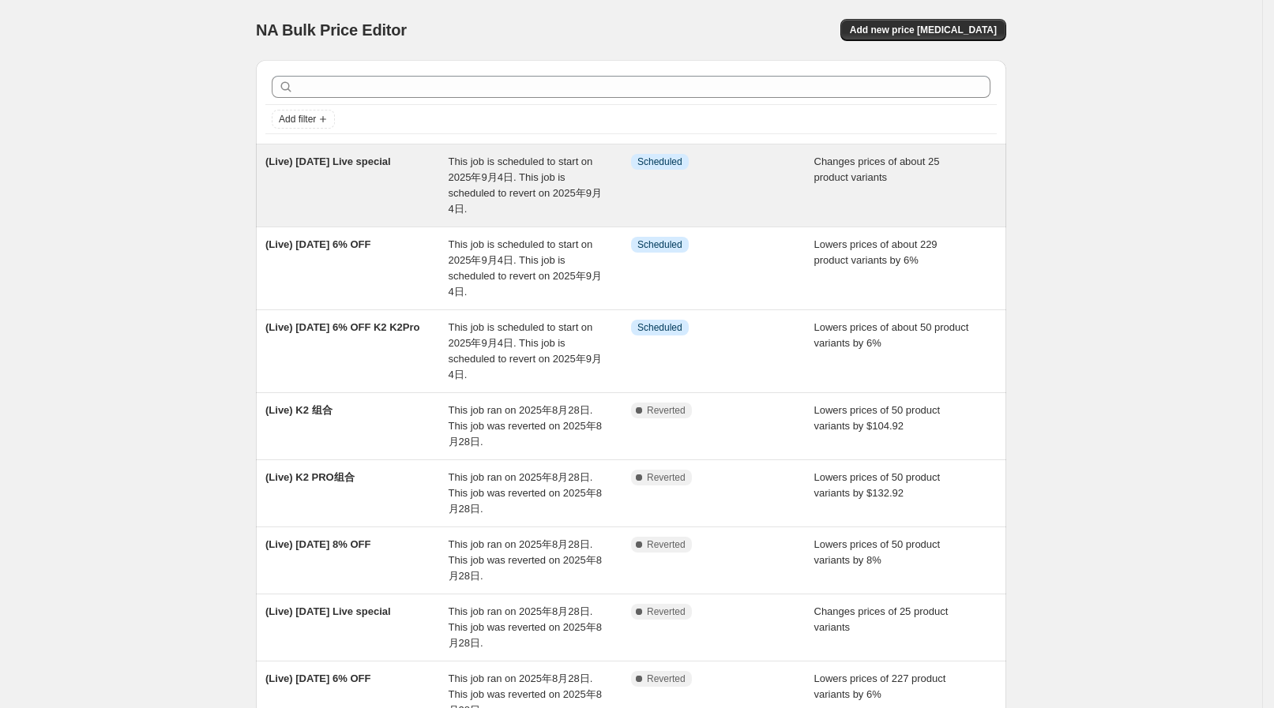  Describe the element at coordinates (877, 418) in the screenshot. I see `span: Lowers prices of 50 product variants by $104.92` at that location.